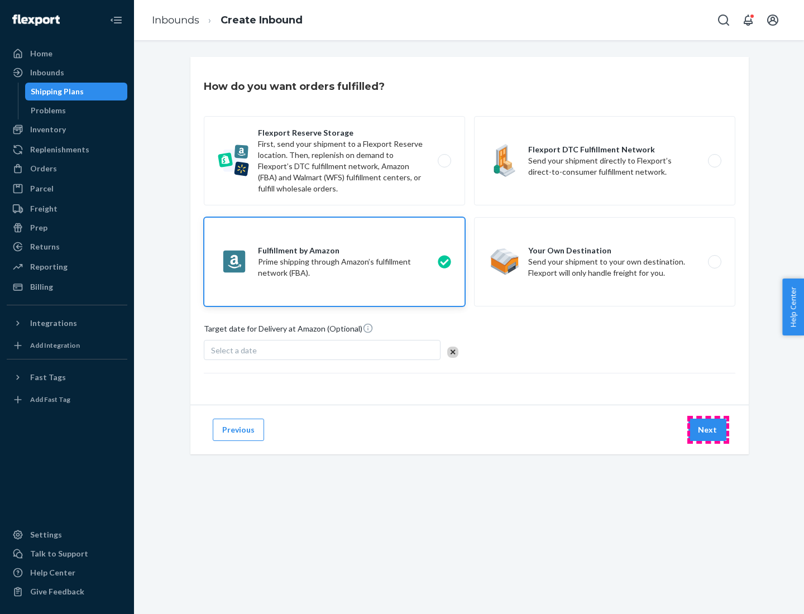  Describe the element at coordinates (289, 330) in the screenshot. I see `span: Target date for Delivery at Amazon (Optional)` at that location.